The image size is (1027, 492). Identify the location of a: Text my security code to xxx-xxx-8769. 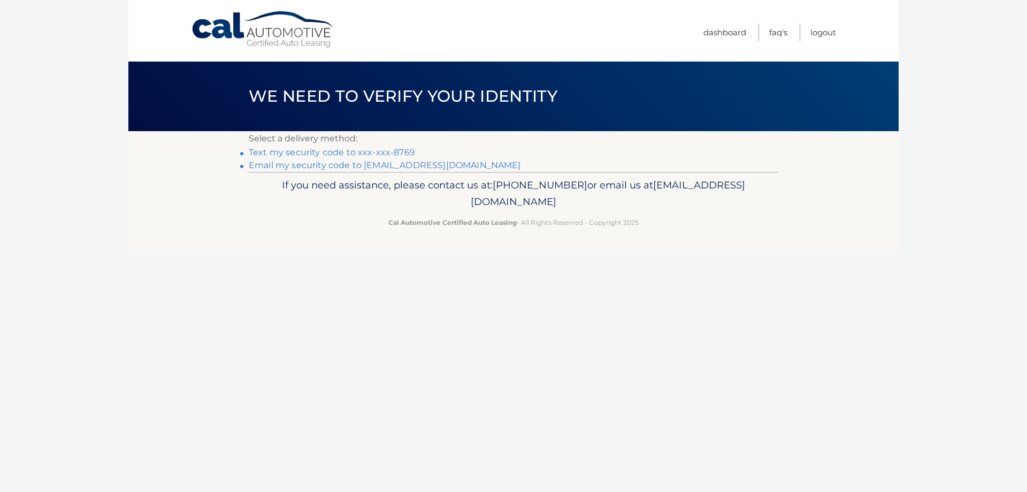
(332, 152).